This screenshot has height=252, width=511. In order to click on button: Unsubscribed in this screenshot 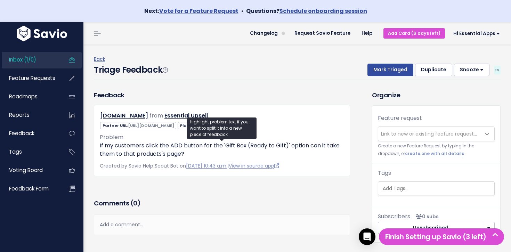, I will do `click(431, 228)`.